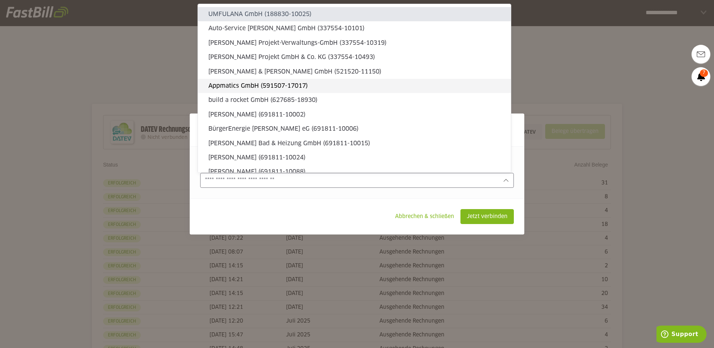  I want to click on sl-option: Appmatics GmbH (591507-17017), so click(354, 86).